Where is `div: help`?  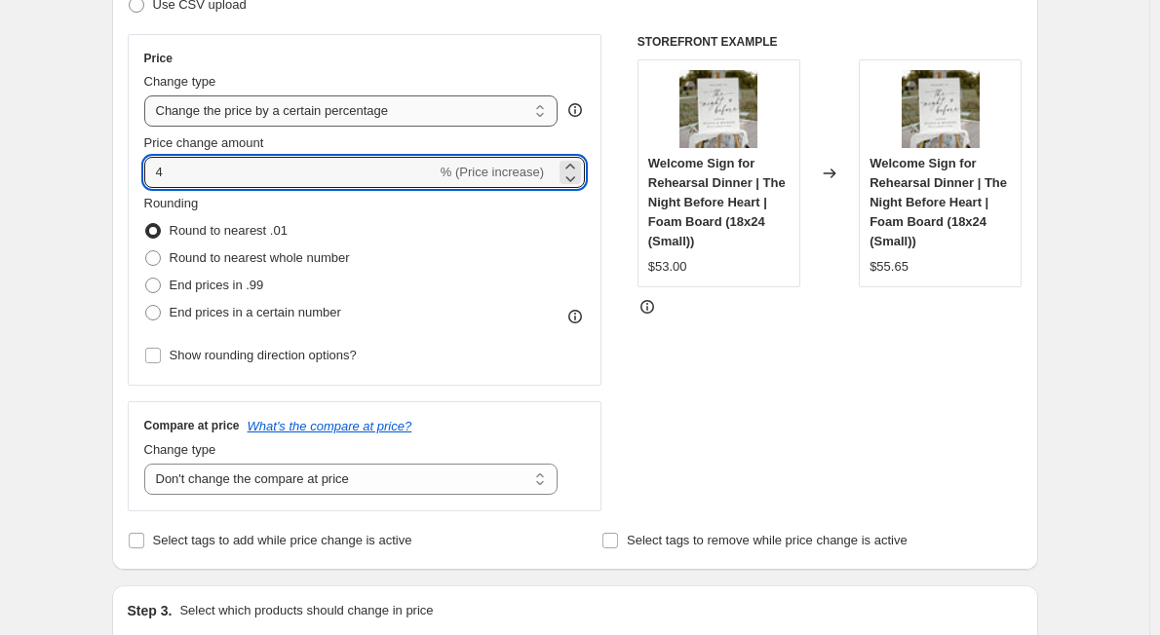
div: help is located at coordinates (575, 110).